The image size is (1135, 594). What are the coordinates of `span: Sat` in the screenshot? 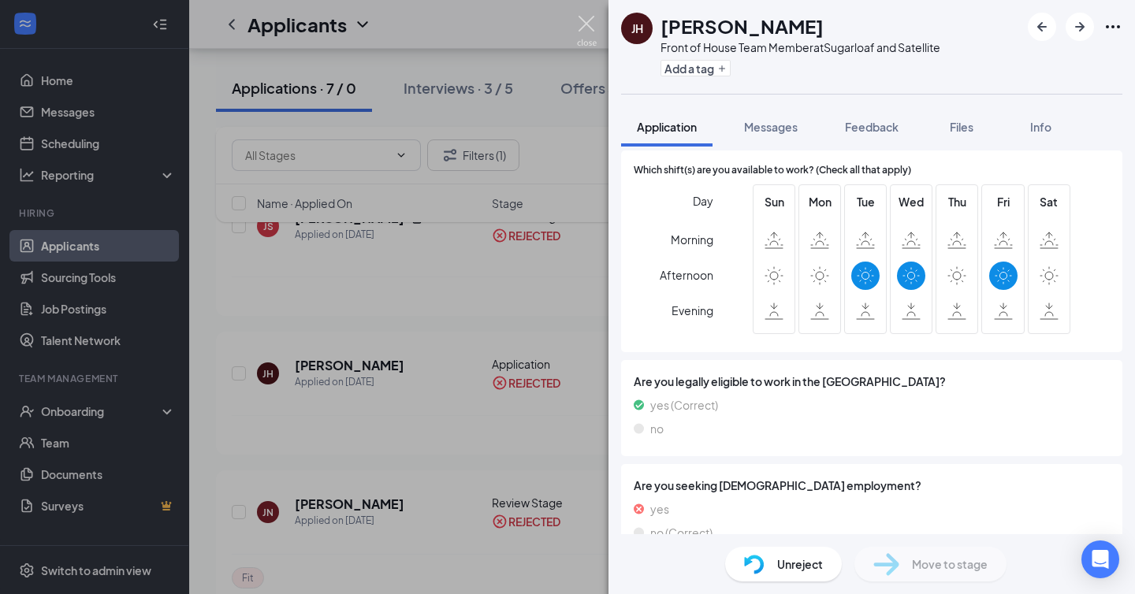 It's located at (1049, 202).